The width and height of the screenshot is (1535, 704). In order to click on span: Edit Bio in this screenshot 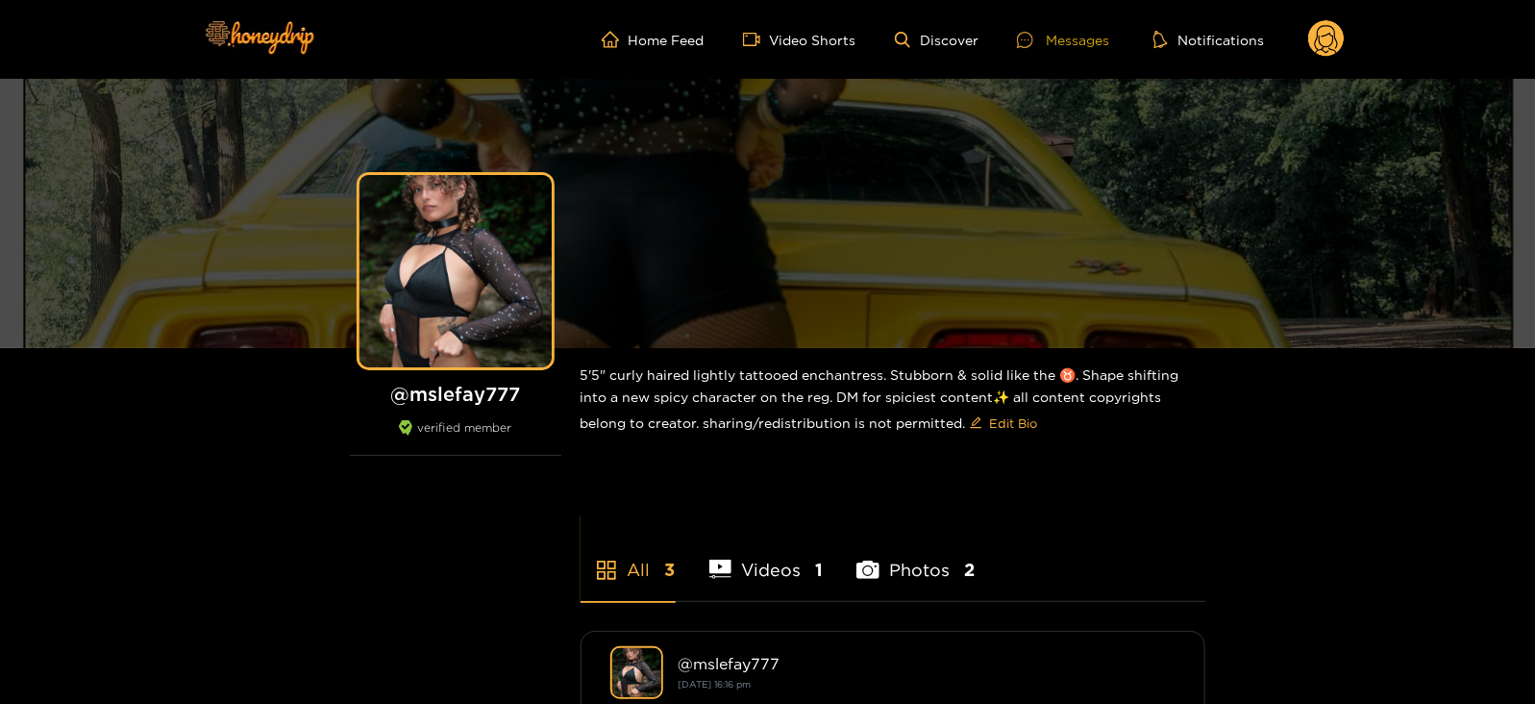, I will do `click(1014, 423)`.